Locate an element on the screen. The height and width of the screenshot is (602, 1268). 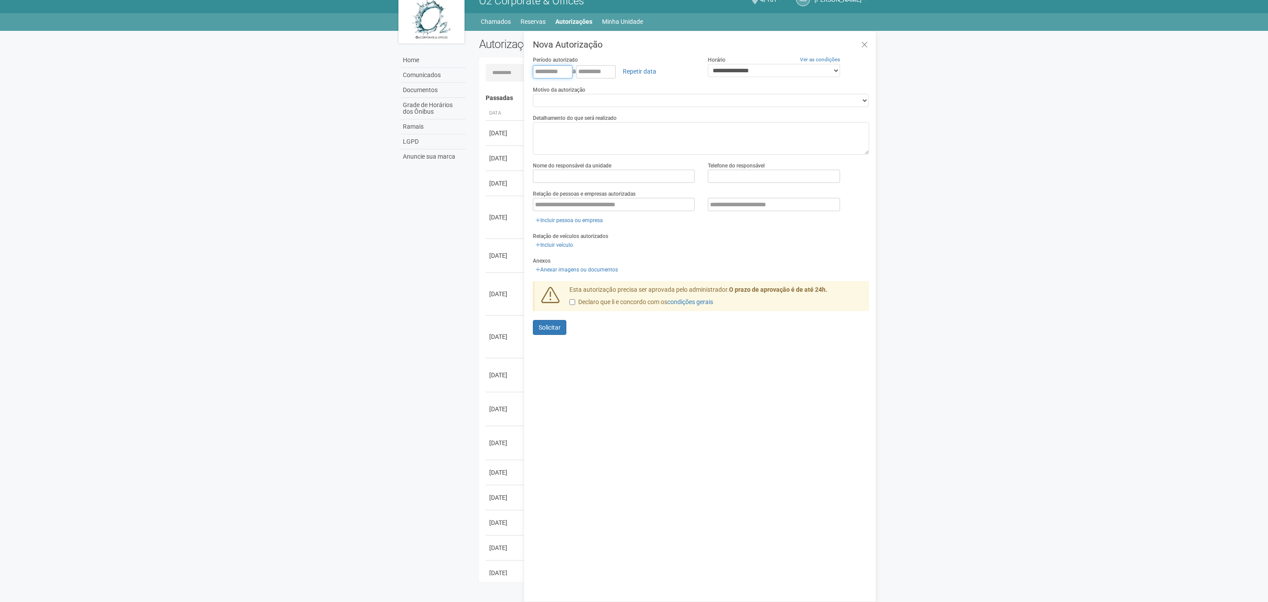
th: Data is located at coordinates (506, 113).